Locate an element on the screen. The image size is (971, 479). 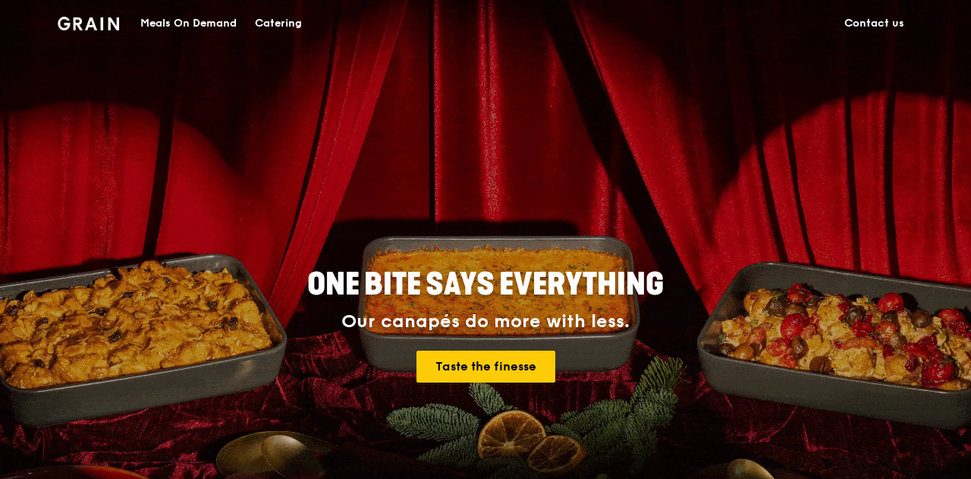
div: Meals On Demand is located at coordinates (188, 24).